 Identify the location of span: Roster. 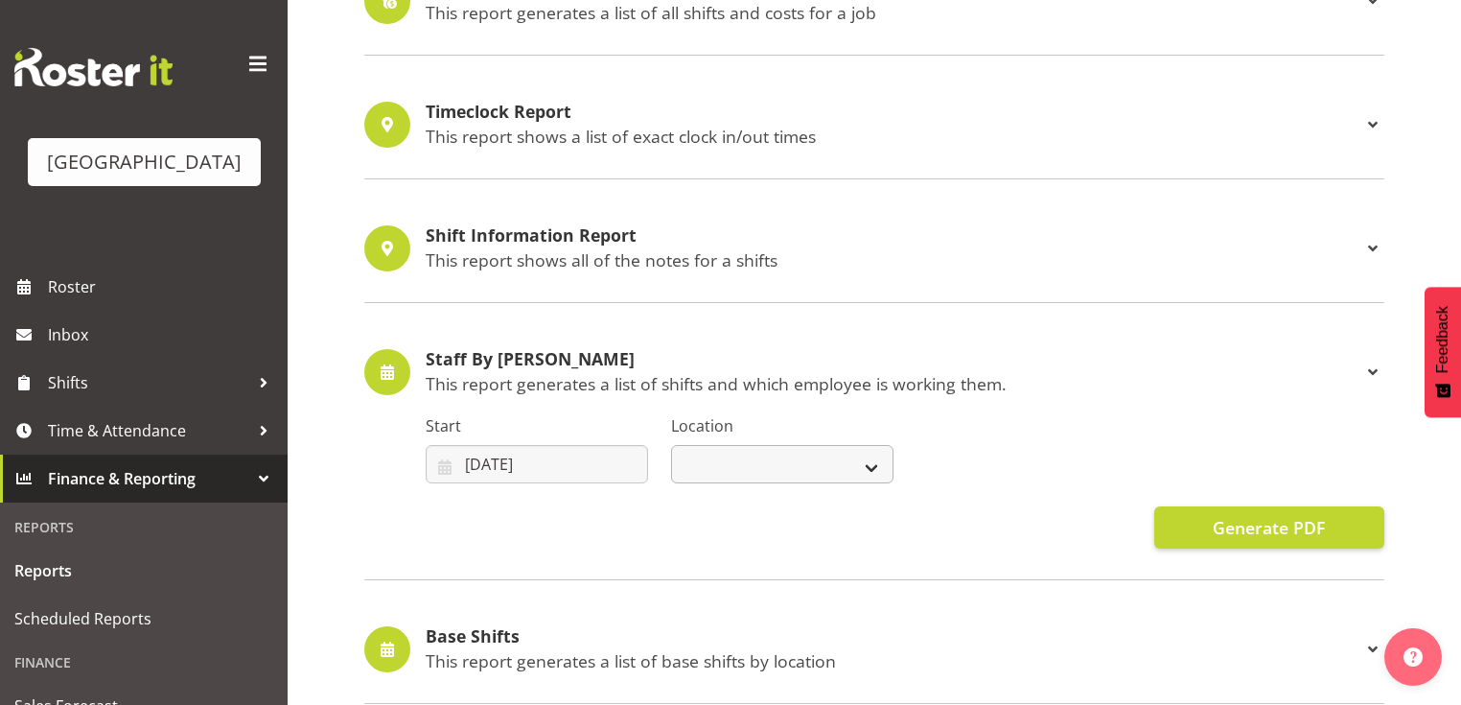
(163, 287).